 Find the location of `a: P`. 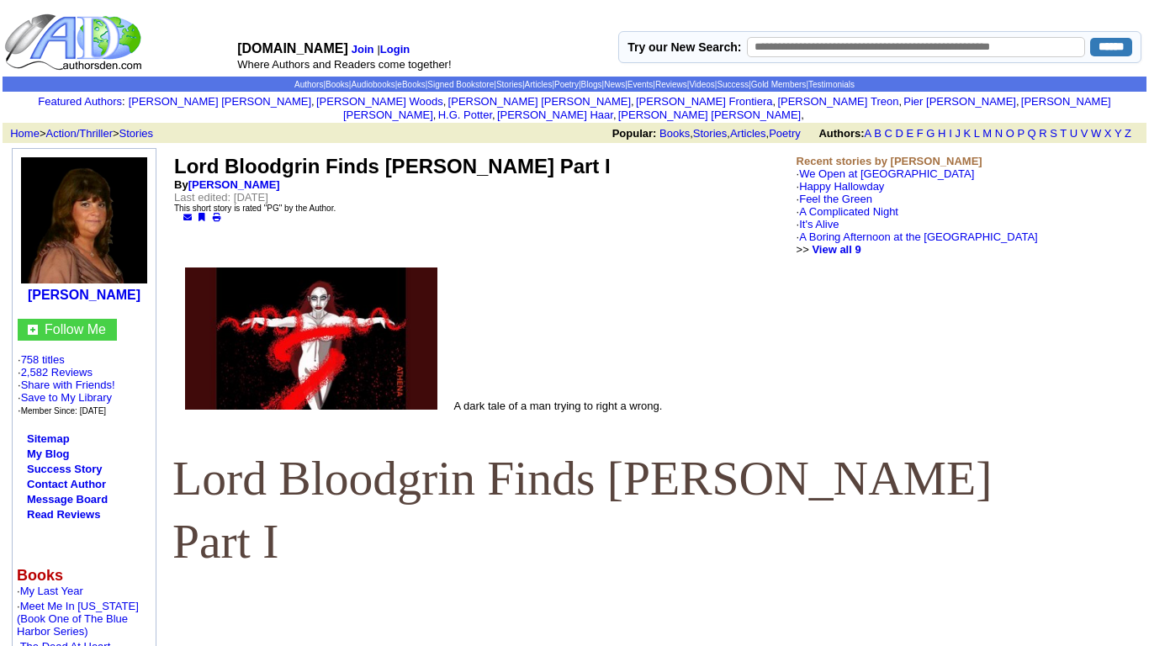

a: P is located at coordinates (1021, 133).